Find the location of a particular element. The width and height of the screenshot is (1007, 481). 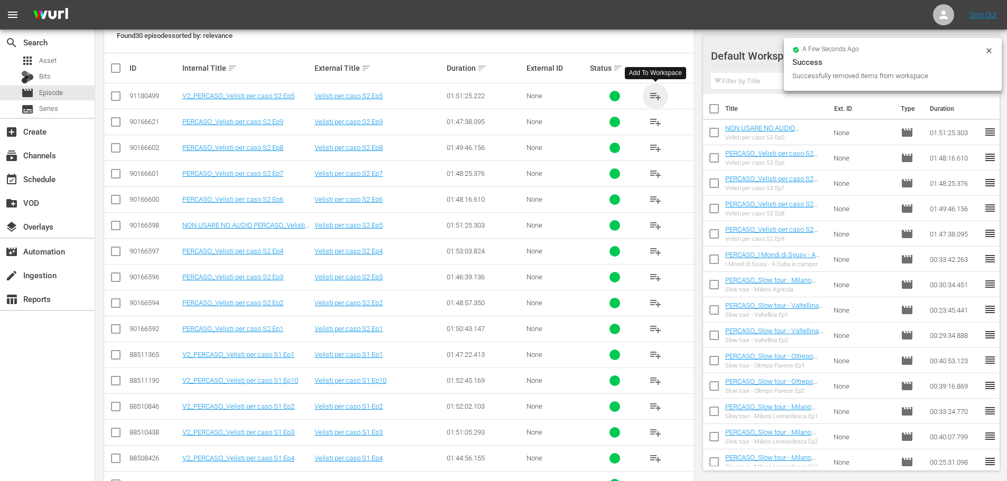

div: Slow tour - Milano Leonardesca Ep1 is located at coordinates (775, 416).